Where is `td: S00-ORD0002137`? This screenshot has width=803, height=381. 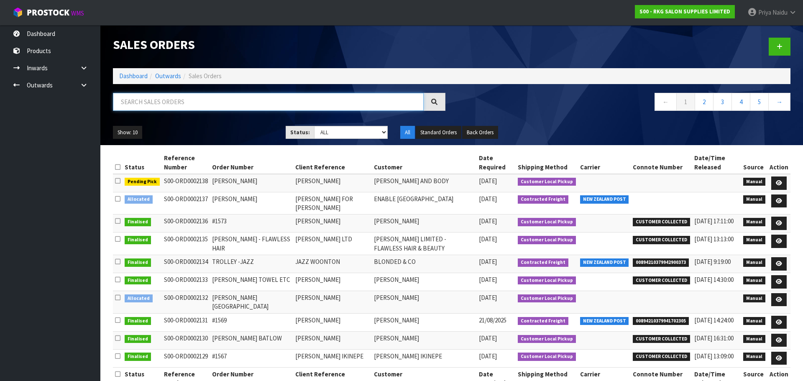
td: S00-ORD0002137 is located at coordinates (186, 203).